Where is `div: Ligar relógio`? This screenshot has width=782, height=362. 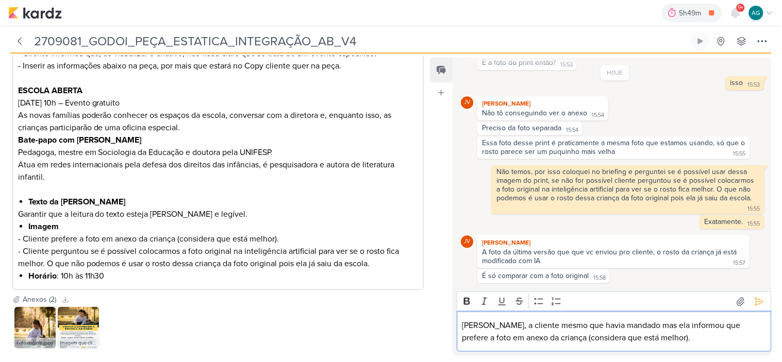
div: Ligar relógio is located at coordinates (701, 41).